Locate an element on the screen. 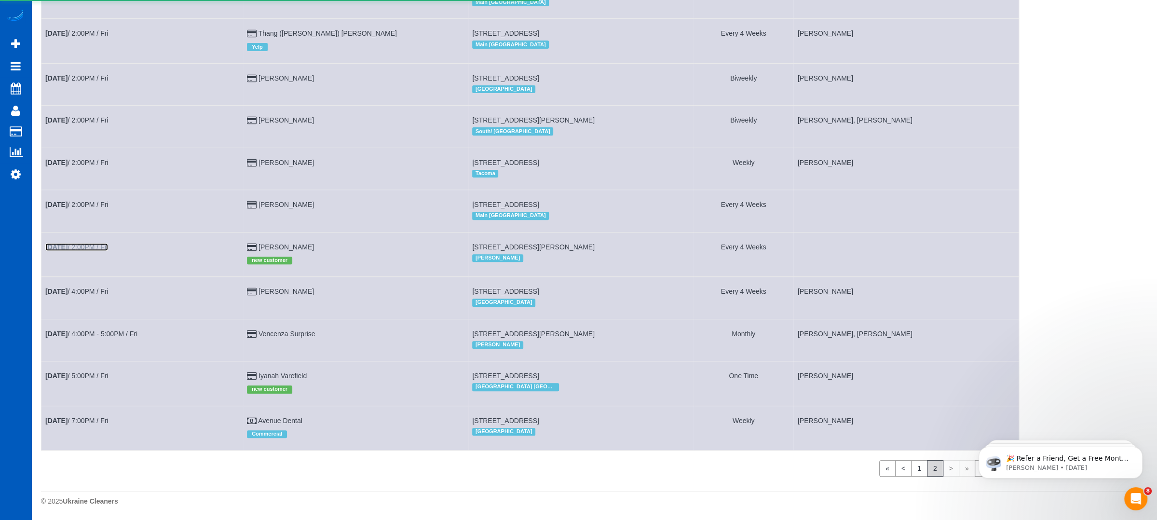  span: Yelp is located at coordinates (257, 47).